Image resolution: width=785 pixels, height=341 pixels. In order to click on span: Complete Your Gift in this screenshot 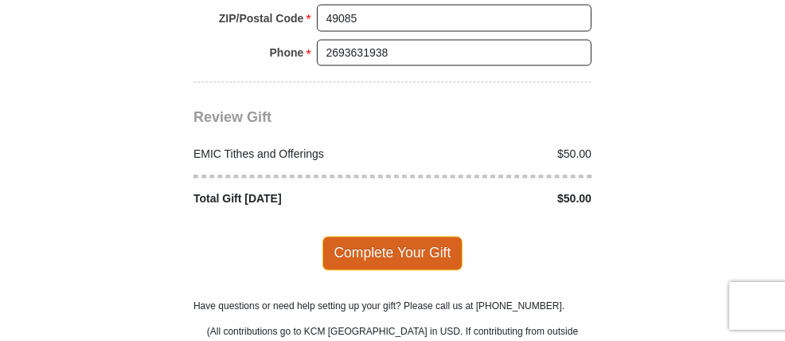, I will do `click(393, 253)`.